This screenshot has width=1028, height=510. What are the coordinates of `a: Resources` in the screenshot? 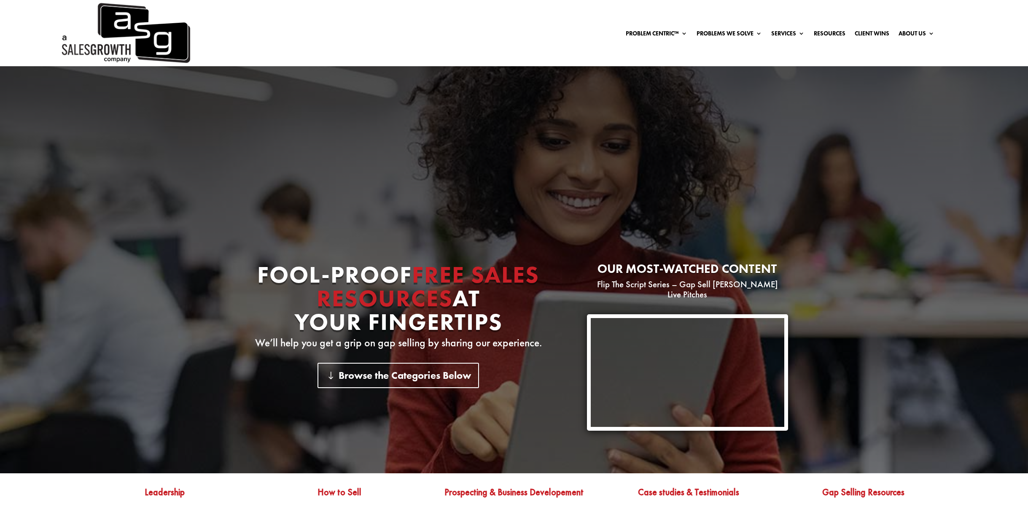 It's located at (829, 35).